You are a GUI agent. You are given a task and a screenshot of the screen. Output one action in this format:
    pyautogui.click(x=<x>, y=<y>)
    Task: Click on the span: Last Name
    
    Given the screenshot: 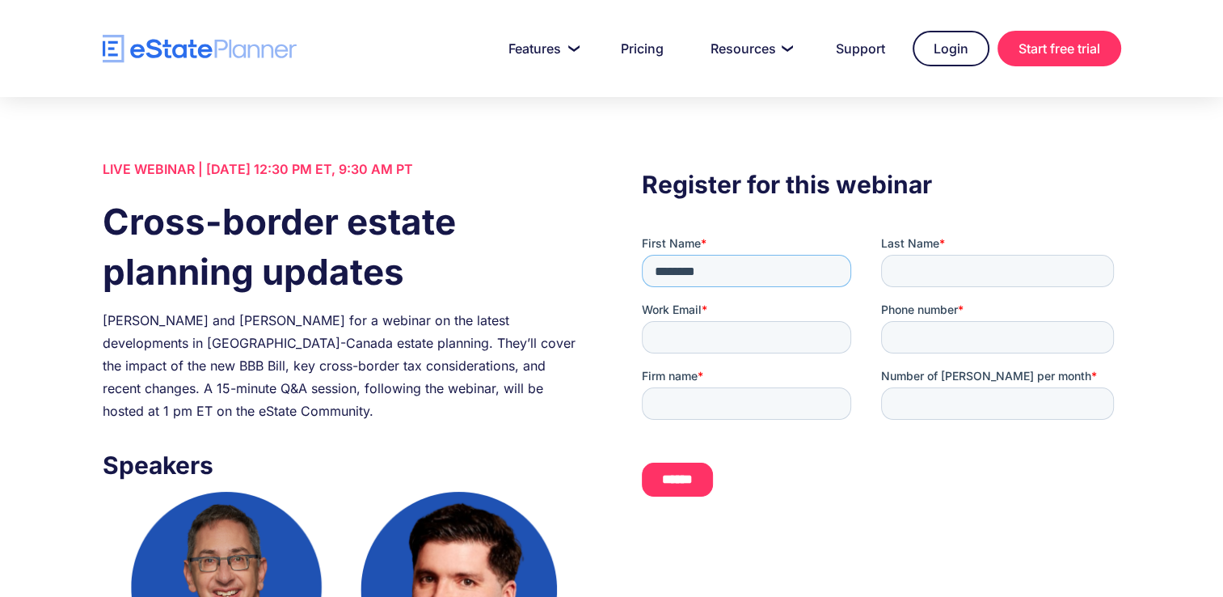 What is the action you would take?
    pyautogui.click(x=268, y=7)
    